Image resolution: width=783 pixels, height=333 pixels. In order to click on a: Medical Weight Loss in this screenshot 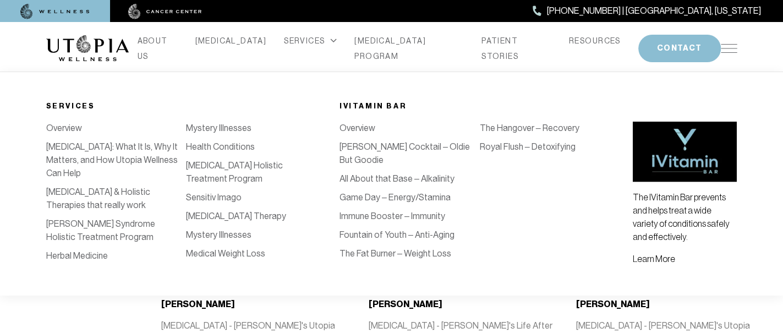, I will do `click(226, 253)`.